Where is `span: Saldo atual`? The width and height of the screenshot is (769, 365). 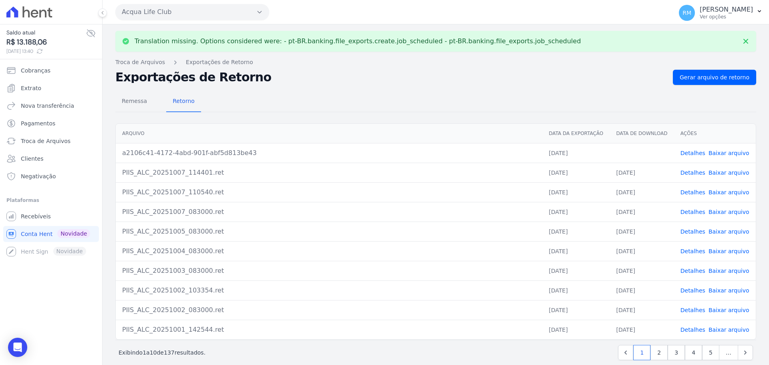
span: Saldo atual is located at coordinates (46, 32).